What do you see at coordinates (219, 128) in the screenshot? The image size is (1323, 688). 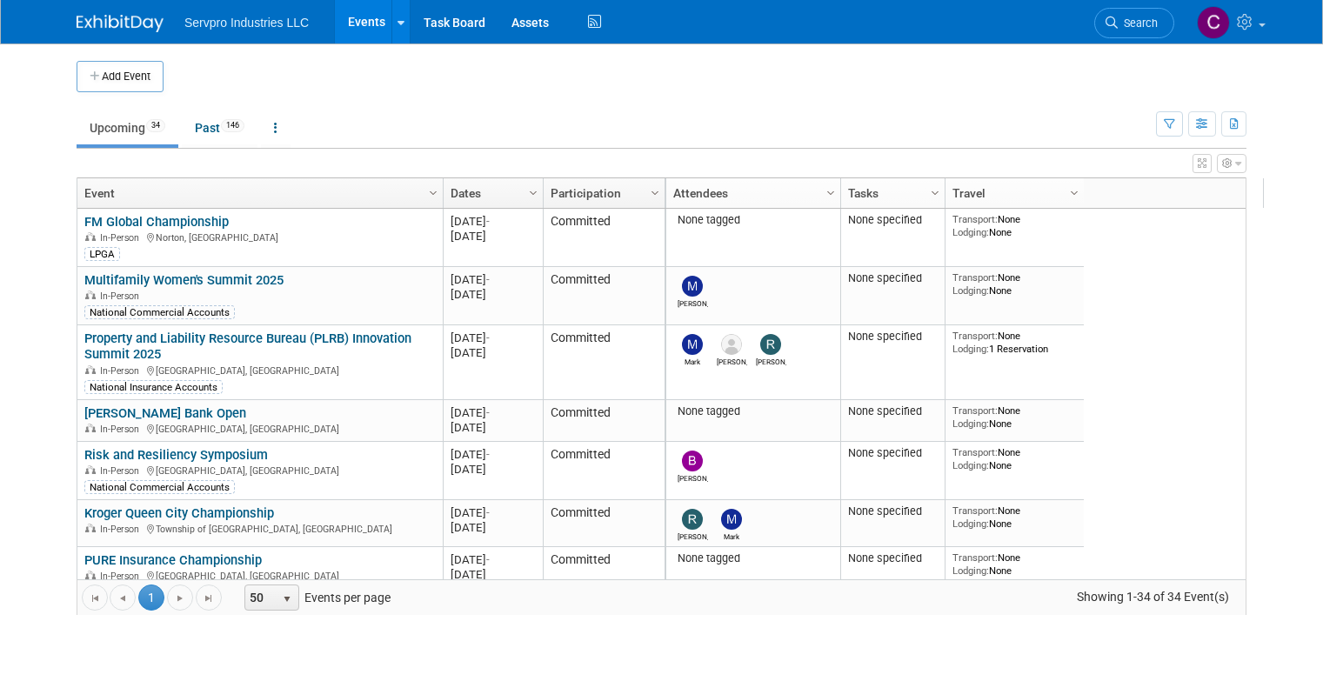 I see `a: Past146` at bounding box center [219, 128].